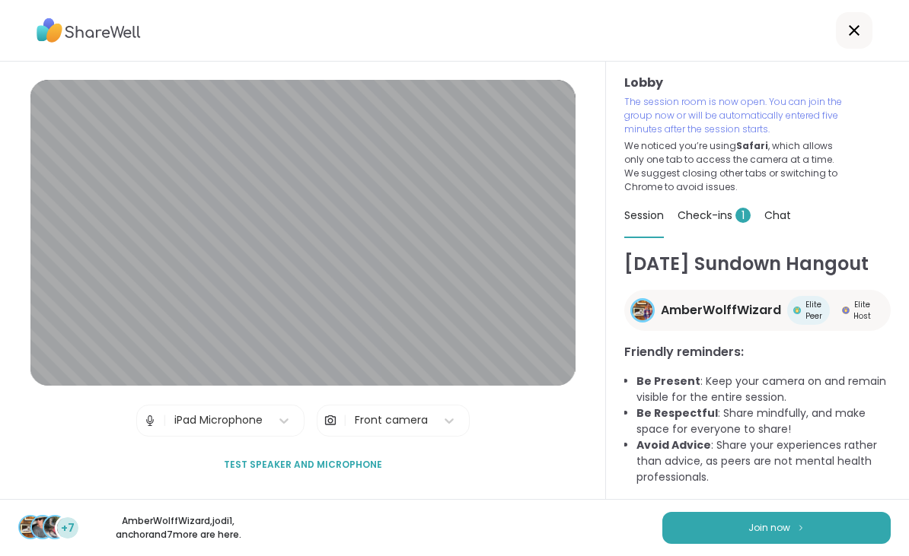 Image resolution: width=909 pixels, height=556 pixels. Describe the element at coordinates (763, 461) in the screenshot. I see `li: : Share your experiences rather than advice, as peers are not mental health professionals.` at that location.